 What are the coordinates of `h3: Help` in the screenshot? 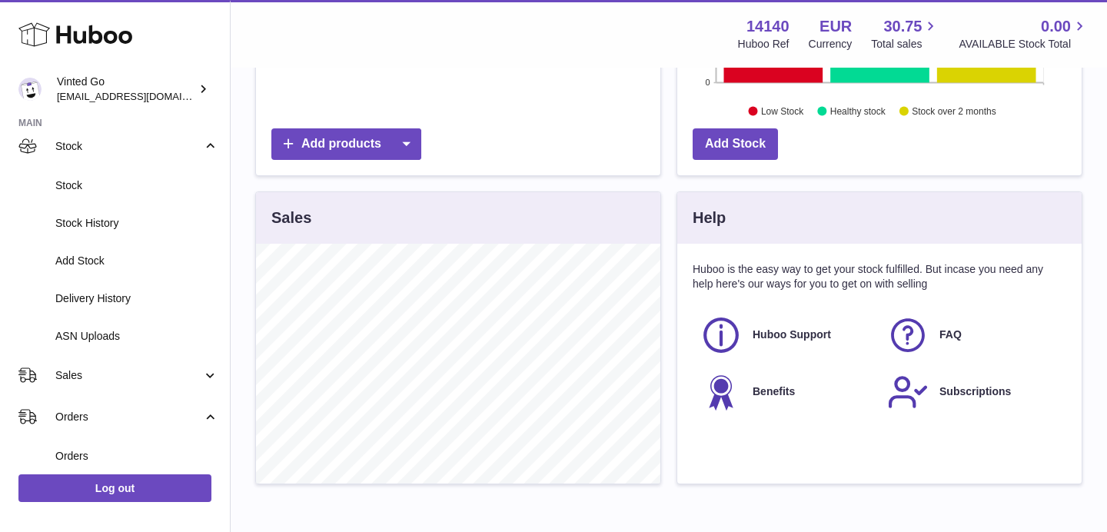 It's located at (709, 218).